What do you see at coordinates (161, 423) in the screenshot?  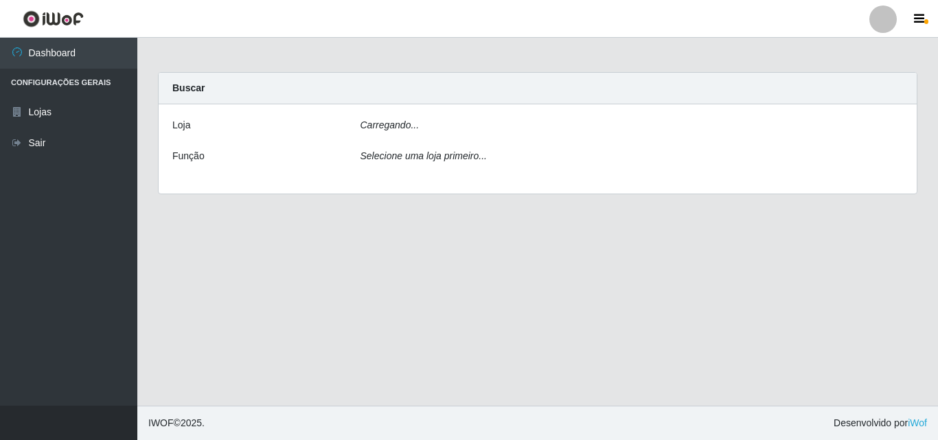 I see `span: IWOF` at bounding box center [161, 423].